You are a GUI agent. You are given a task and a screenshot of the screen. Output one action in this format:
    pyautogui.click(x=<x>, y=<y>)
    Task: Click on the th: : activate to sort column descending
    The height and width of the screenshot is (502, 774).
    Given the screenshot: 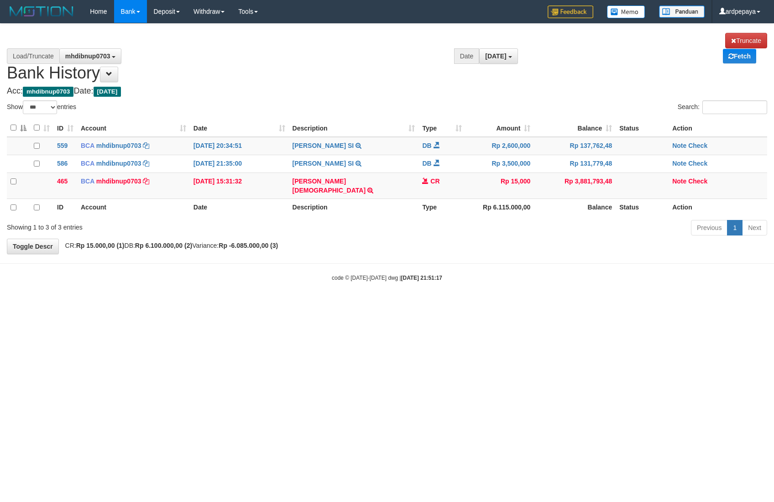 What is the action you would take?
    pyautogui.click(x=18, y=128)
    